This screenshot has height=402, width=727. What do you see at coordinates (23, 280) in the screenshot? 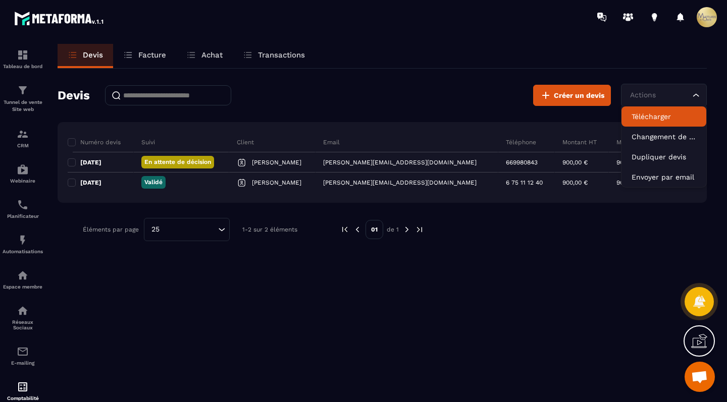
I see `a: automationsautomationsEspace membre` at bounding box center [23, 280].